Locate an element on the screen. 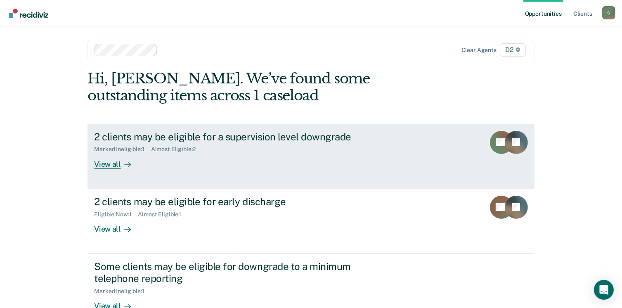 The image size is (622, 308). div: Some clients may be eligible for downgrade to a minimum telephone reporting is located at coordinates (239, 272).